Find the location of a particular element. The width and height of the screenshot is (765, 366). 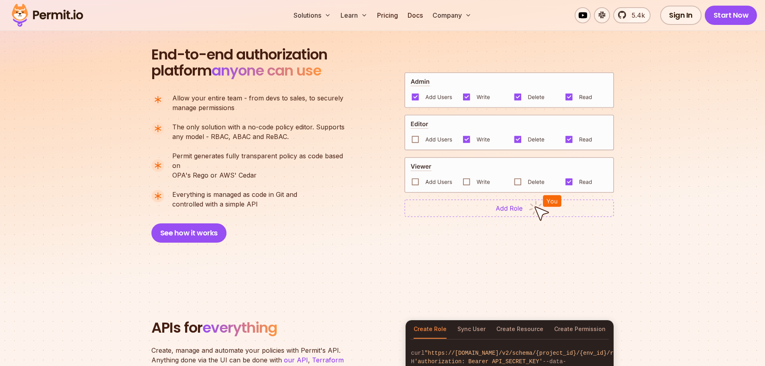

img: Permit logo is located at coordinates (47, 15).